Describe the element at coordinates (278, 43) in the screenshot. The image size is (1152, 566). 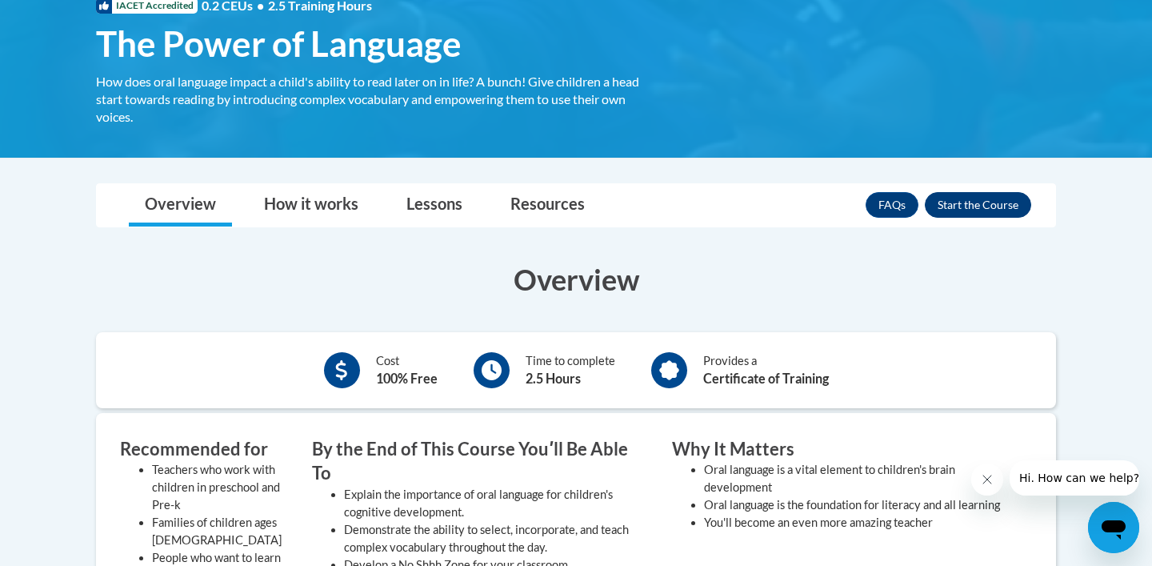
I see `span: The Power of Language` at that location.